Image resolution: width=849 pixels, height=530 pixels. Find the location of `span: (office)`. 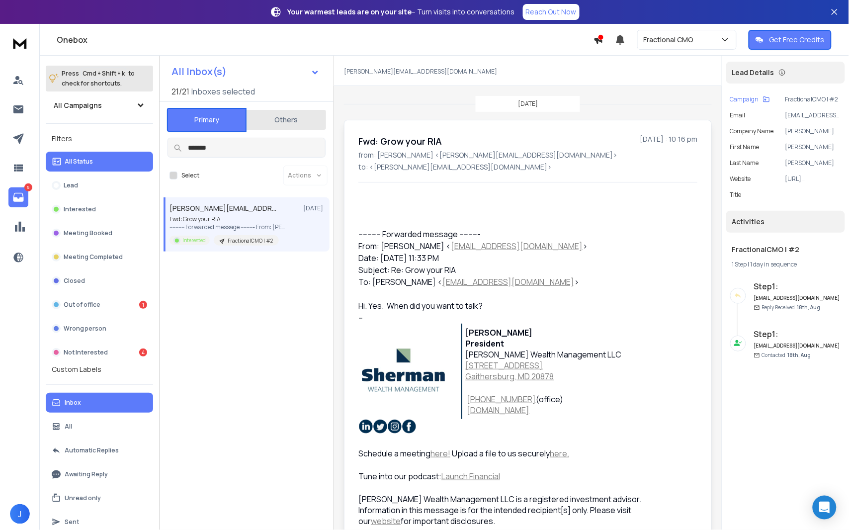

span: (office) is located at coordinates (514, 399).